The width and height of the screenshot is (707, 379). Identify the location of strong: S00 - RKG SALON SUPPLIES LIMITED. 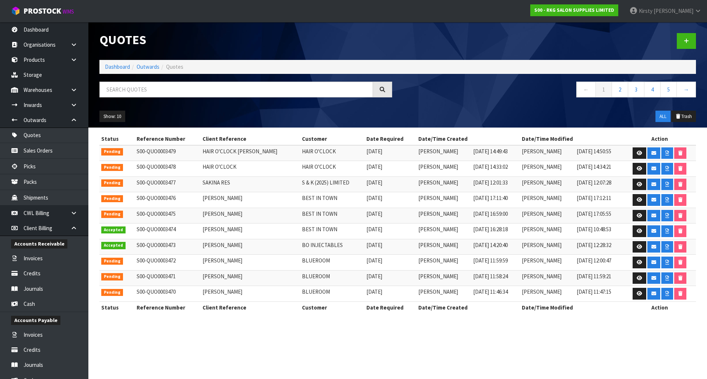
(574, 10).